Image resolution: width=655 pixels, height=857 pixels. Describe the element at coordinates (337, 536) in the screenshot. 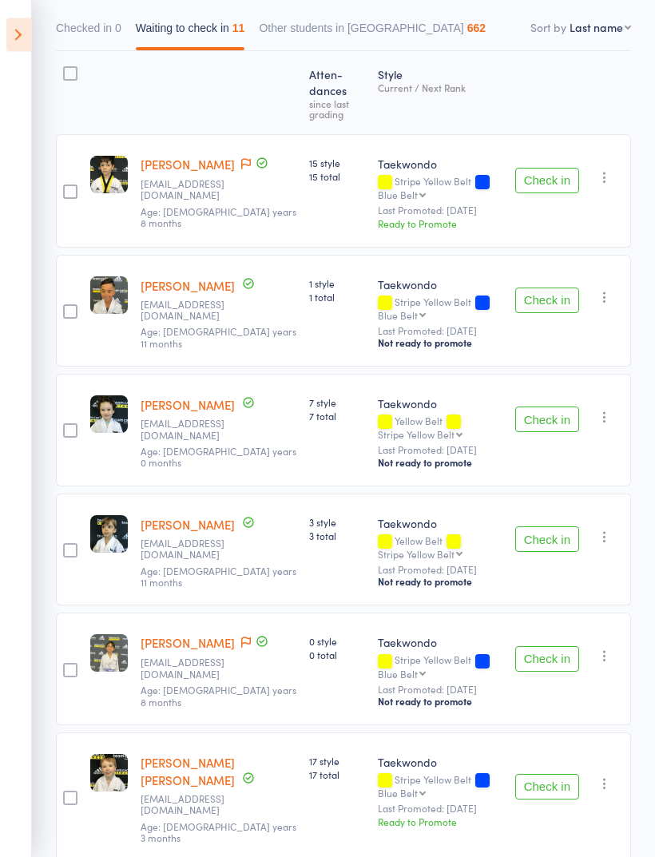

I see `span: 3 total` at that location.